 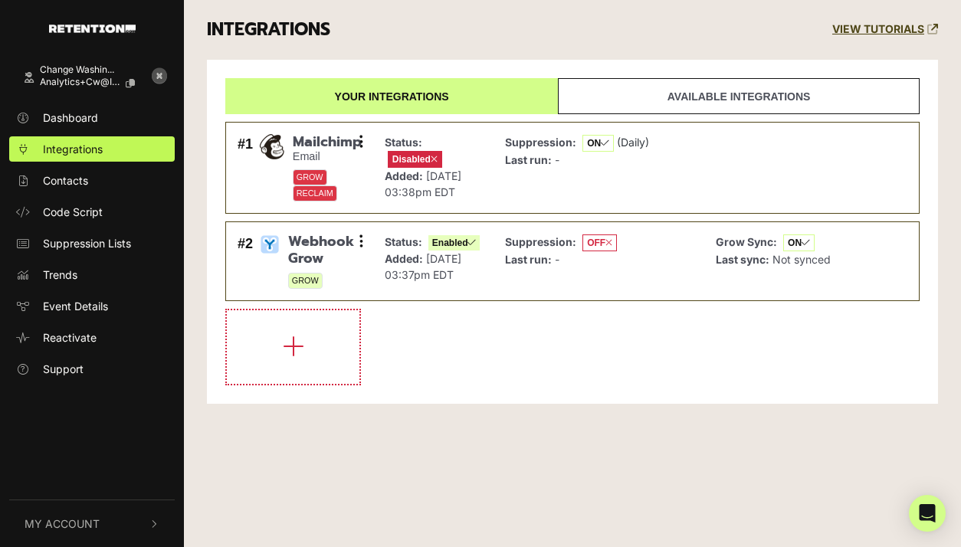 I want to click on span: Contacts, so click(x=65, y=180).